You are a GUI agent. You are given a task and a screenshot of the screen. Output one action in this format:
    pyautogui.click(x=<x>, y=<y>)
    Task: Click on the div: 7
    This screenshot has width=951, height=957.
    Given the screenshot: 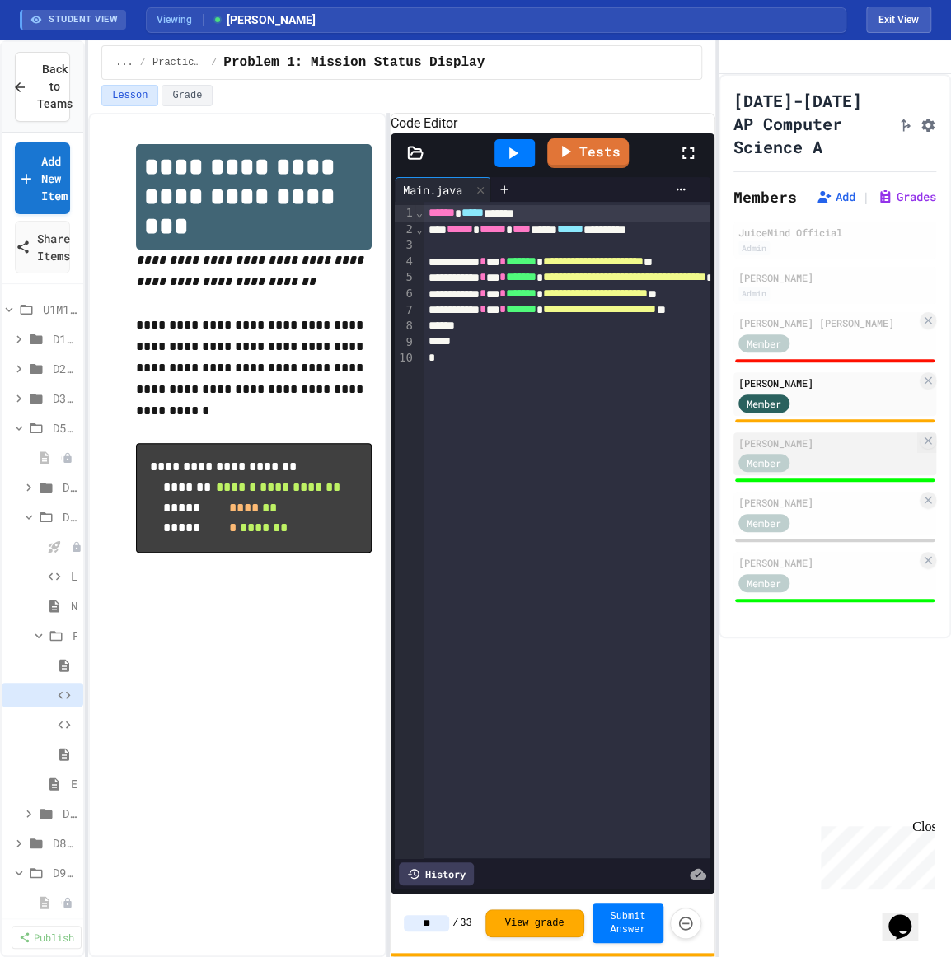 What is the action you would take?
    pyautogui.click(x=404, y=311)
    